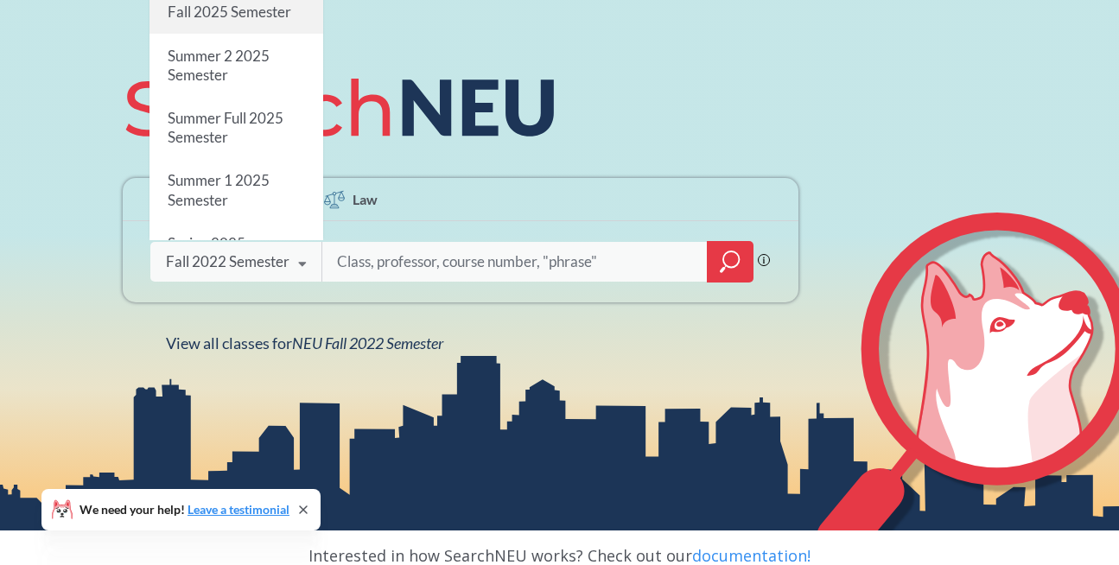 The height and width of the screenshot is (565, 1119). I want to click on div: magnifying glass, so click(730, 262).